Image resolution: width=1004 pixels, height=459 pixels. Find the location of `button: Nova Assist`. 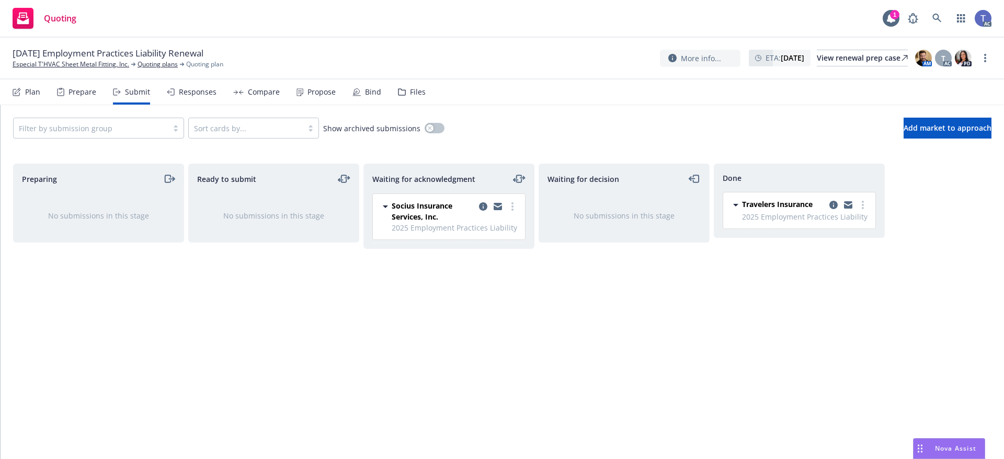

button: Nova Assist is located at coordinates (949, 449).